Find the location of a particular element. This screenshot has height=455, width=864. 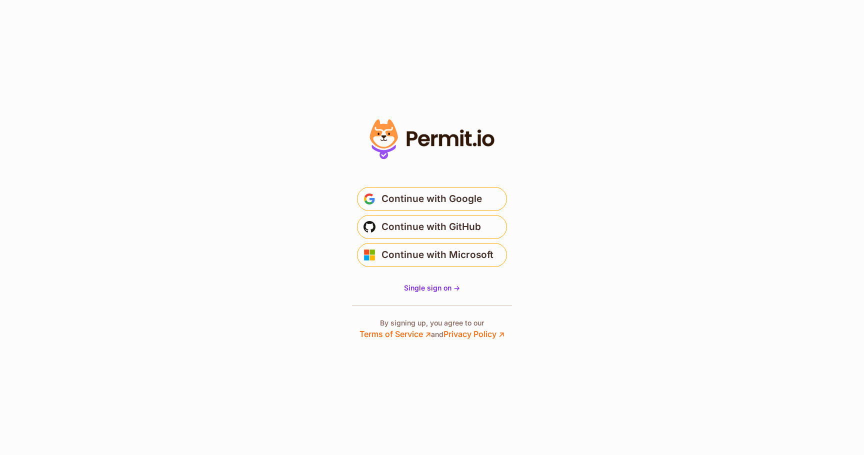

p: By signing up, you agree to our and is located at coordinates (432, 329).